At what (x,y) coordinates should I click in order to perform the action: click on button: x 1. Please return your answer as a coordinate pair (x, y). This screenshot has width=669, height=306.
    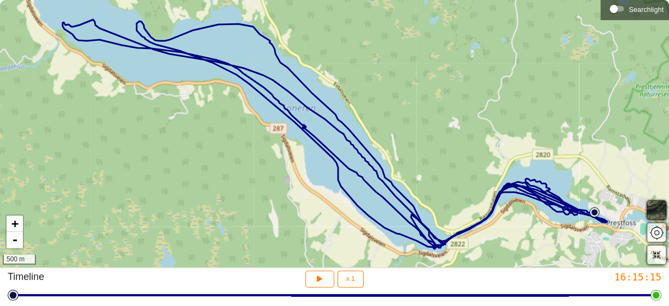
    Looking at the image, I should click on (351, 279).